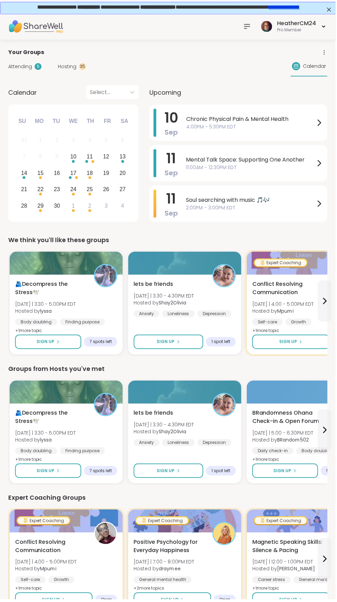 The height and width of the screenshot is (602, 337). I want to click on div: Anxiety, so click(147, 445).